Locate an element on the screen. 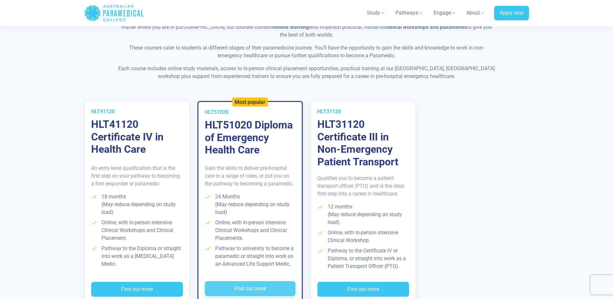 The image size is (613, 299). p: These courses cater to students at different stages of their paramedicine journey. You’ll have th... is located at coordinates (307, 52).